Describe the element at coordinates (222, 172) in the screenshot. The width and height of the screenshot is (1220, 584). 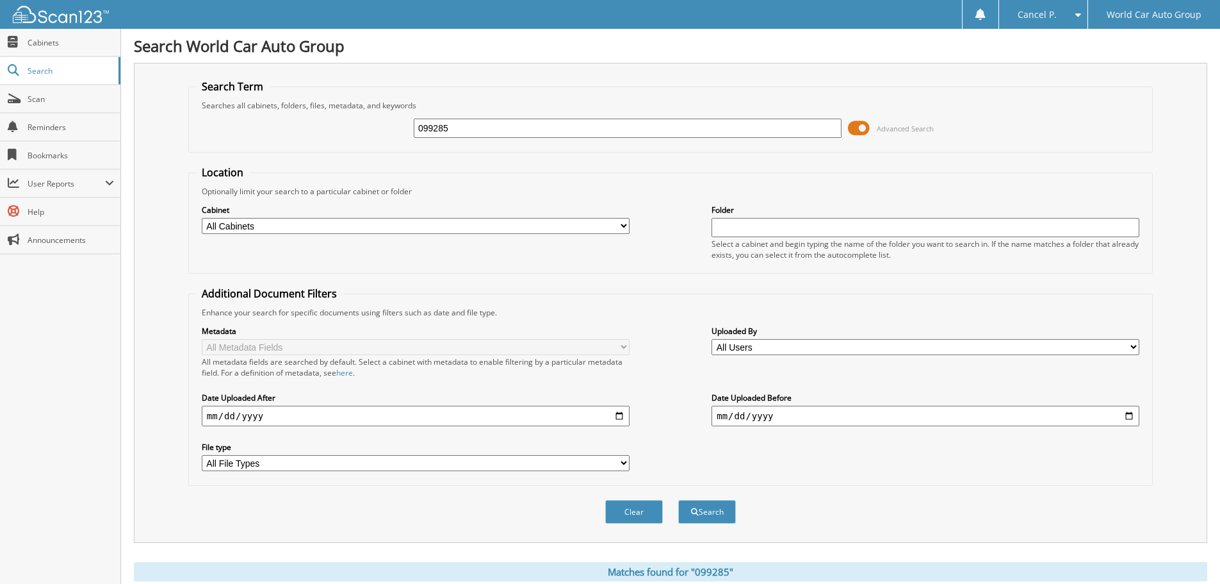
I see `legend: Location` at that location.